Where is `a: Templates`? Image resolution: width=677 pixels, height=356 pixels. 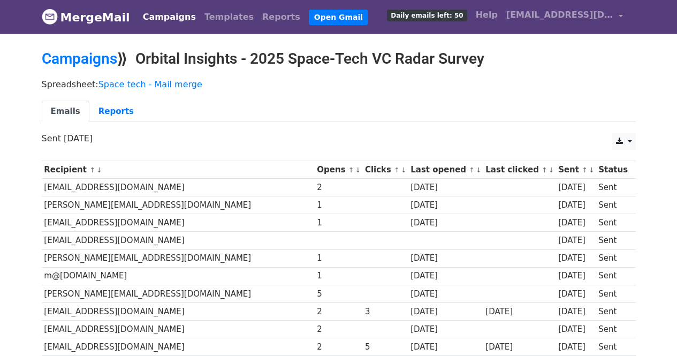
a: Templates is located at coordinates (229, 17).